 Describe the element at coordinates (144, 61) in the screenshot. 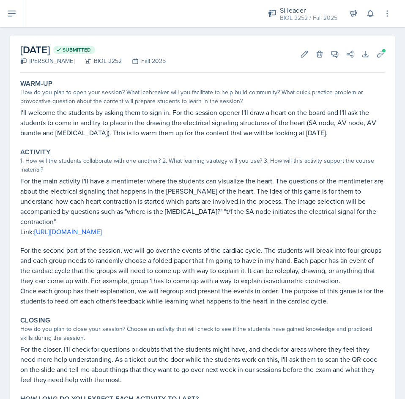

I see `div: Fall 2025` at that location.